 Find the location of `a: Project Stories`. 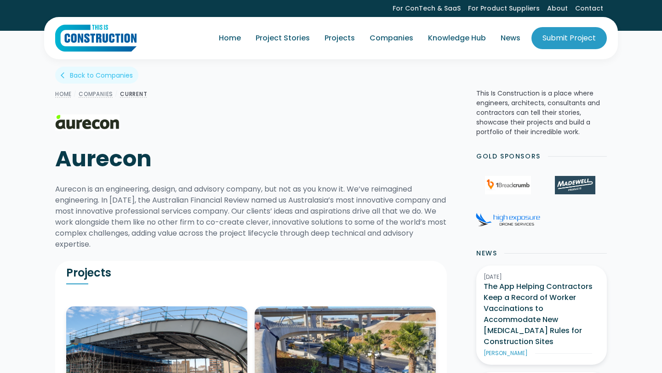

a: Project Stories is located at coordinates (283, 38).